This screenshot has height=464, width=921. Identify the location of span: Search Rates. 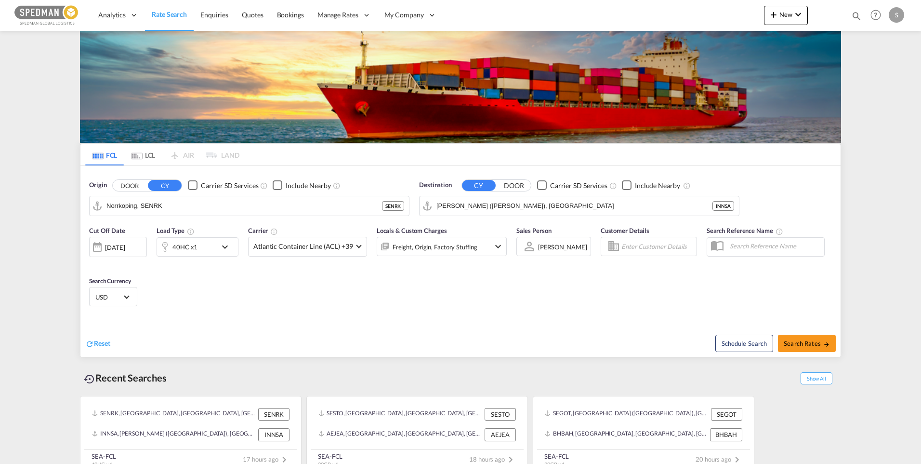
(807, 343).